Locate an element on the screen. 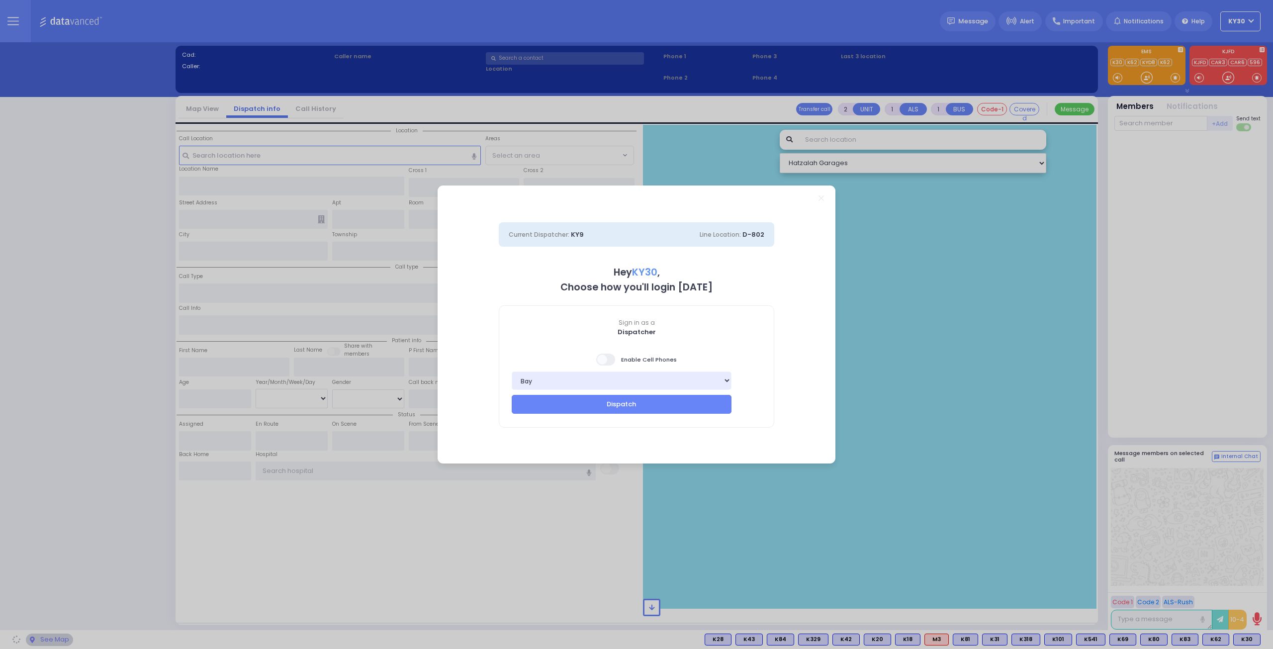 This screenshot has height=649, width=1273. a: Close is located at coordinates (821, 198).